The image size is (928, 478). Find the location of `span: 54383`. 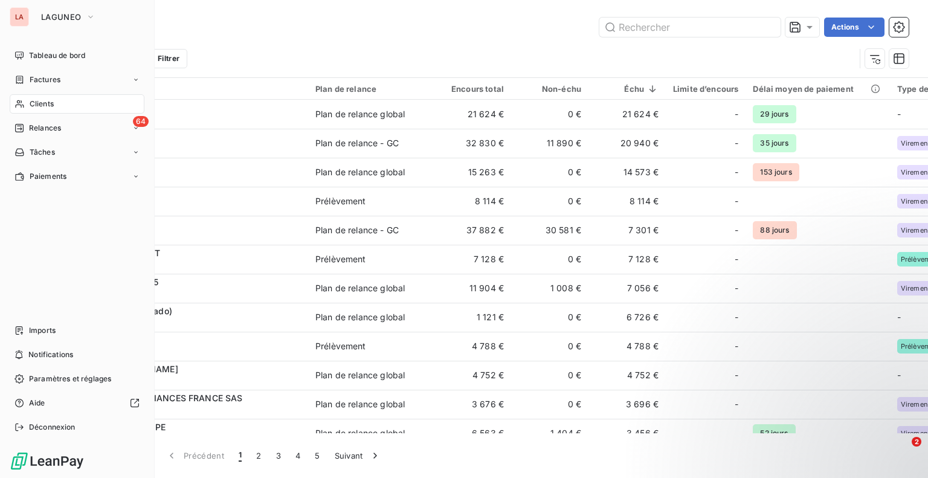

span: 54383 is located at coordinates (192, 207).